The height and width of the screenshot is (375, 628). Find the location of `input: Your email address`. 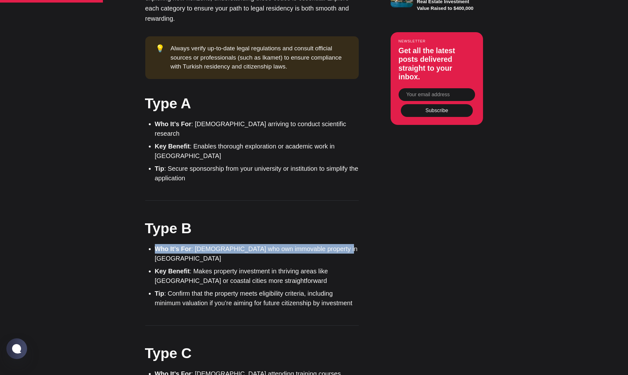

input: Your email address is located at coordinates (437, 95).